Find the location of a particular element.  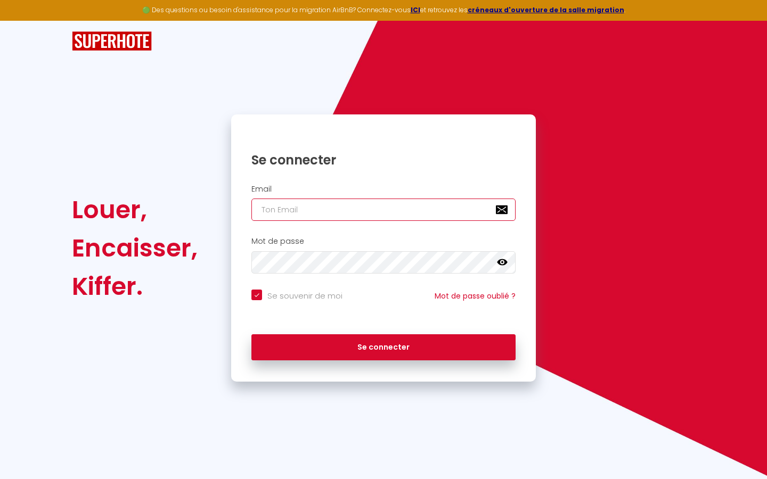

h1: Se connecter is located at coordinates (383, 160).